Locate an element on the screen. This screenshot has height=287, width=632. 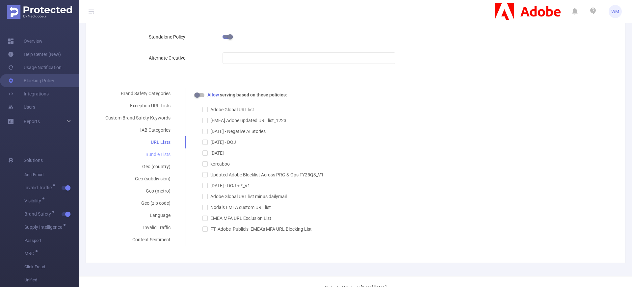
span: EMEA MFA URL Exclusion List is located at coordinates (241, 218).